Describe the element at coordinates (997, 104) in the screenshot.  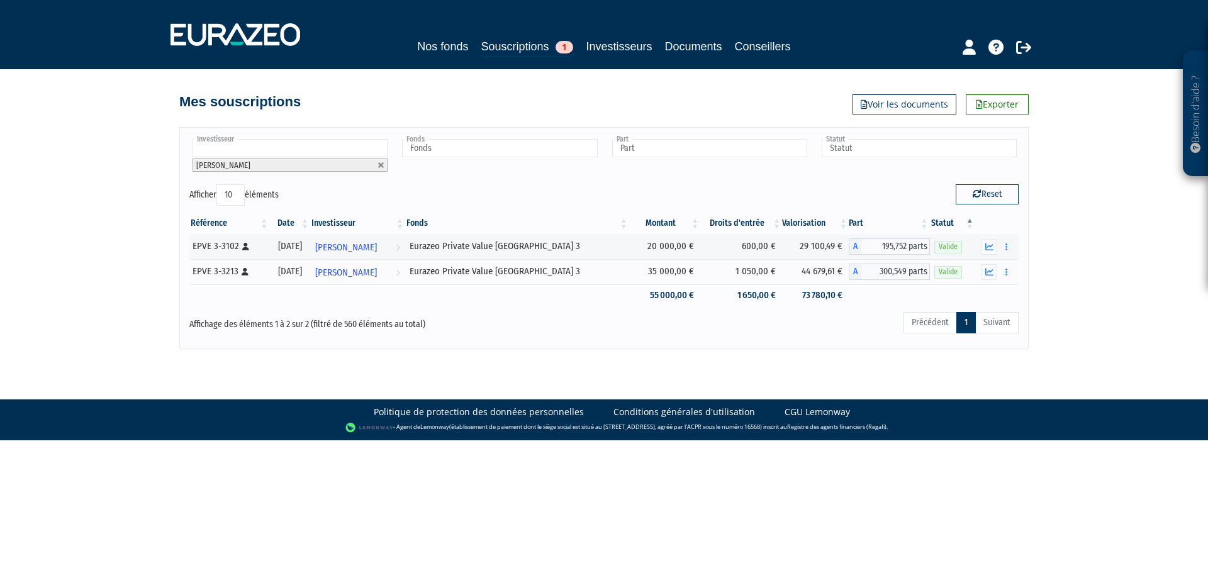
I see `a: Exporter` at that location.